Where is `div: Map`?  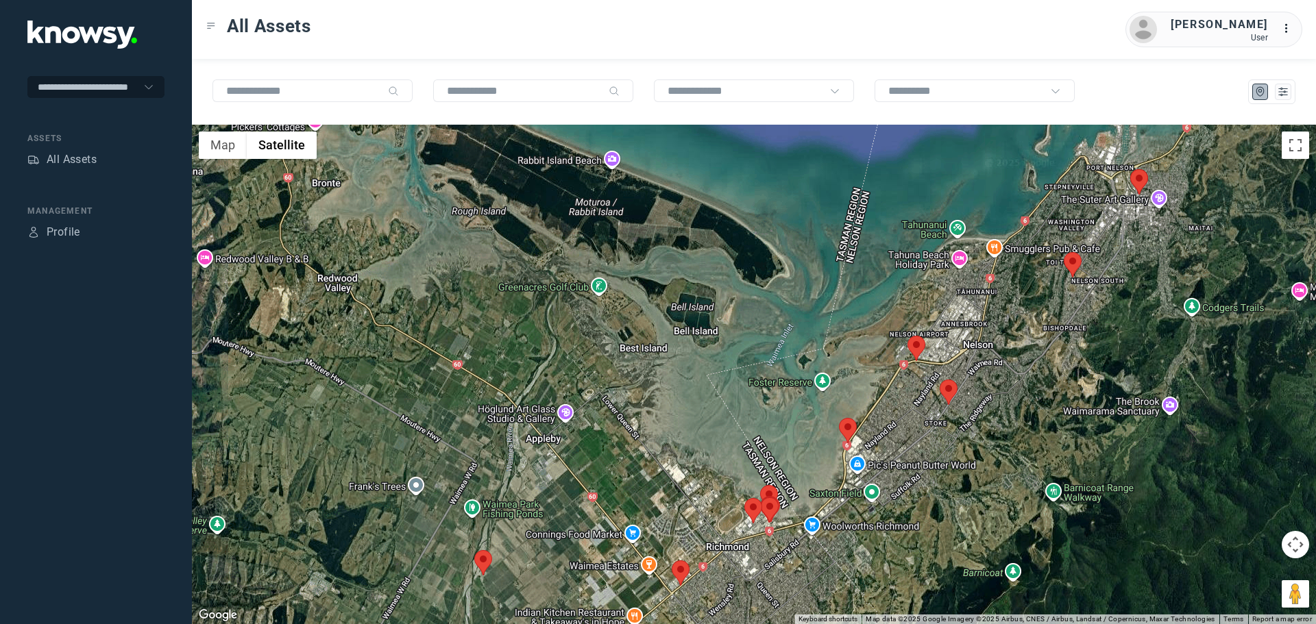
div: Map is located at coordinates (1260, 92).